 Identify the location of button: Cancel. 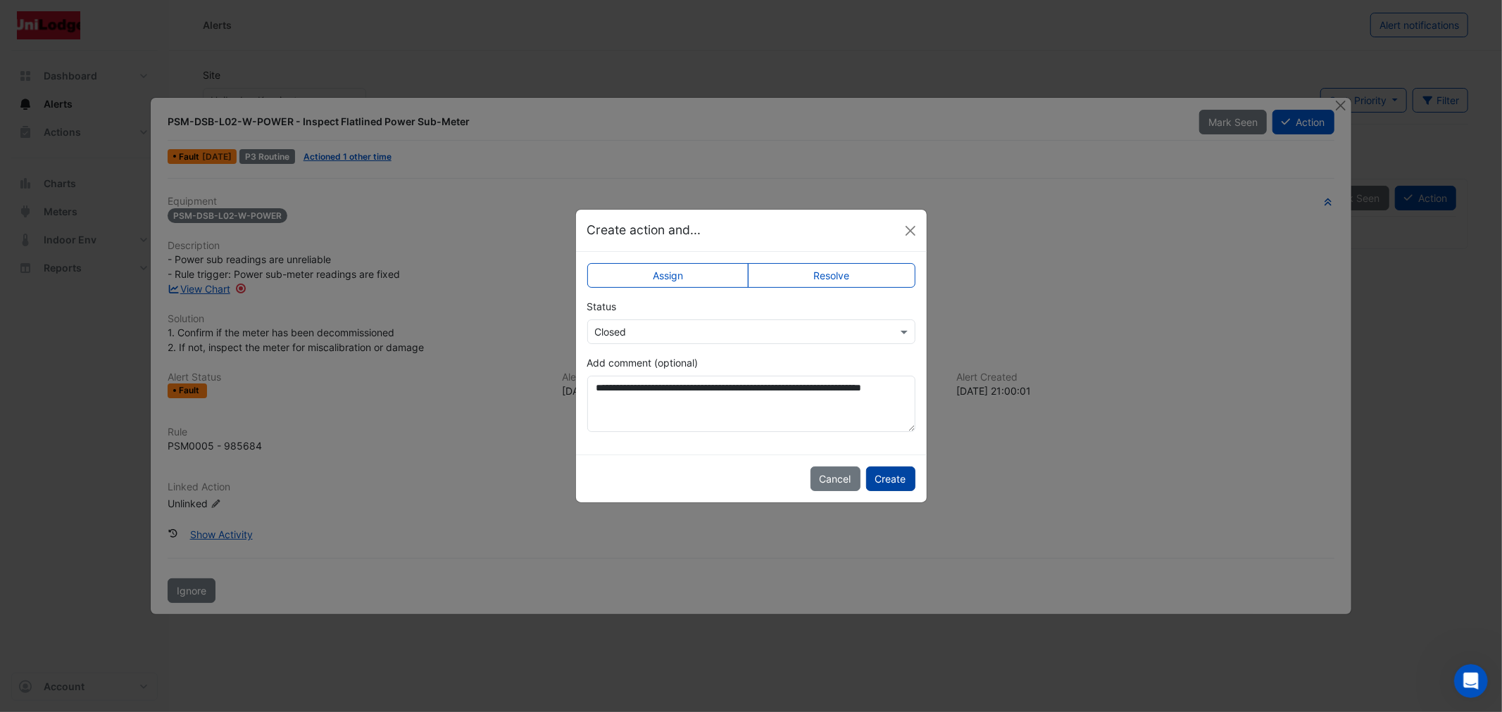
(835, 479).